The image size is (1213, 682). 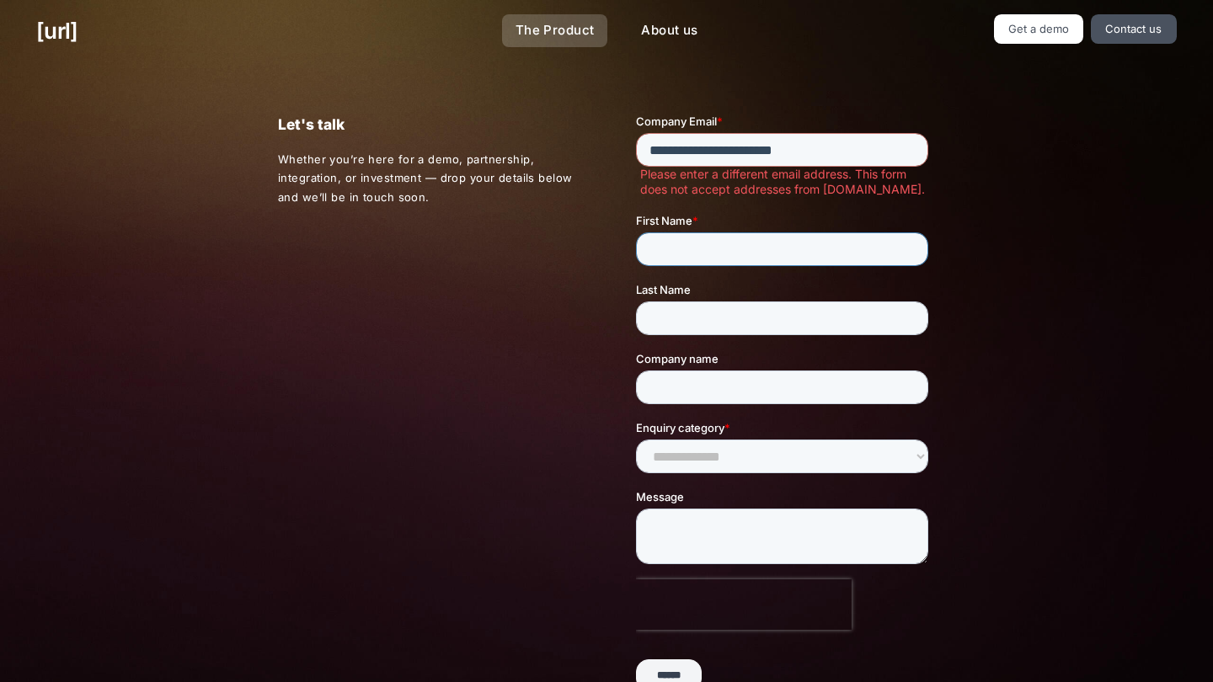 What do you see at coordinates (1134, 29) in the screenshot?
I see `a: Contact us` at bounding box center [1134, 29].